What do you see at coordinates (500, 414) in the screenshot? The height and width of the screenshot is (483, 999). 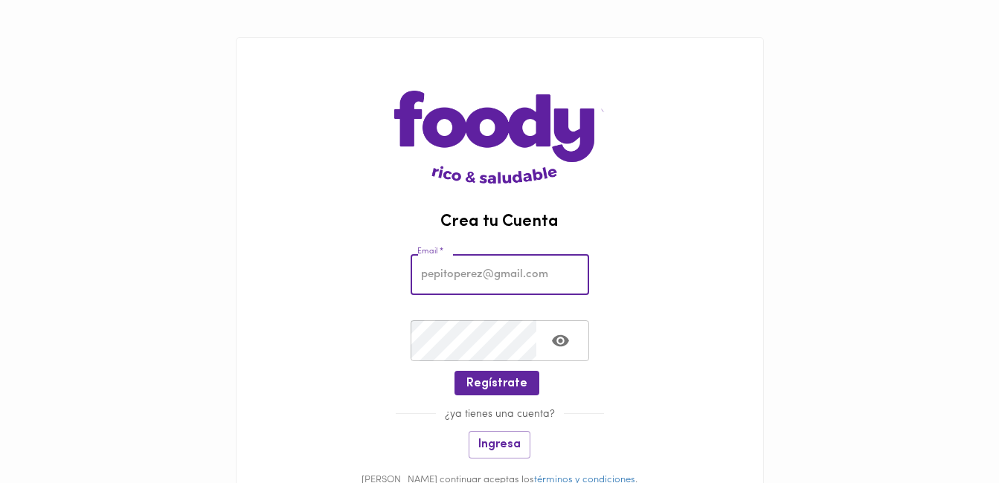 I see `span: ¿ya tienes una cuenta?` at bounding box center [500, 414].